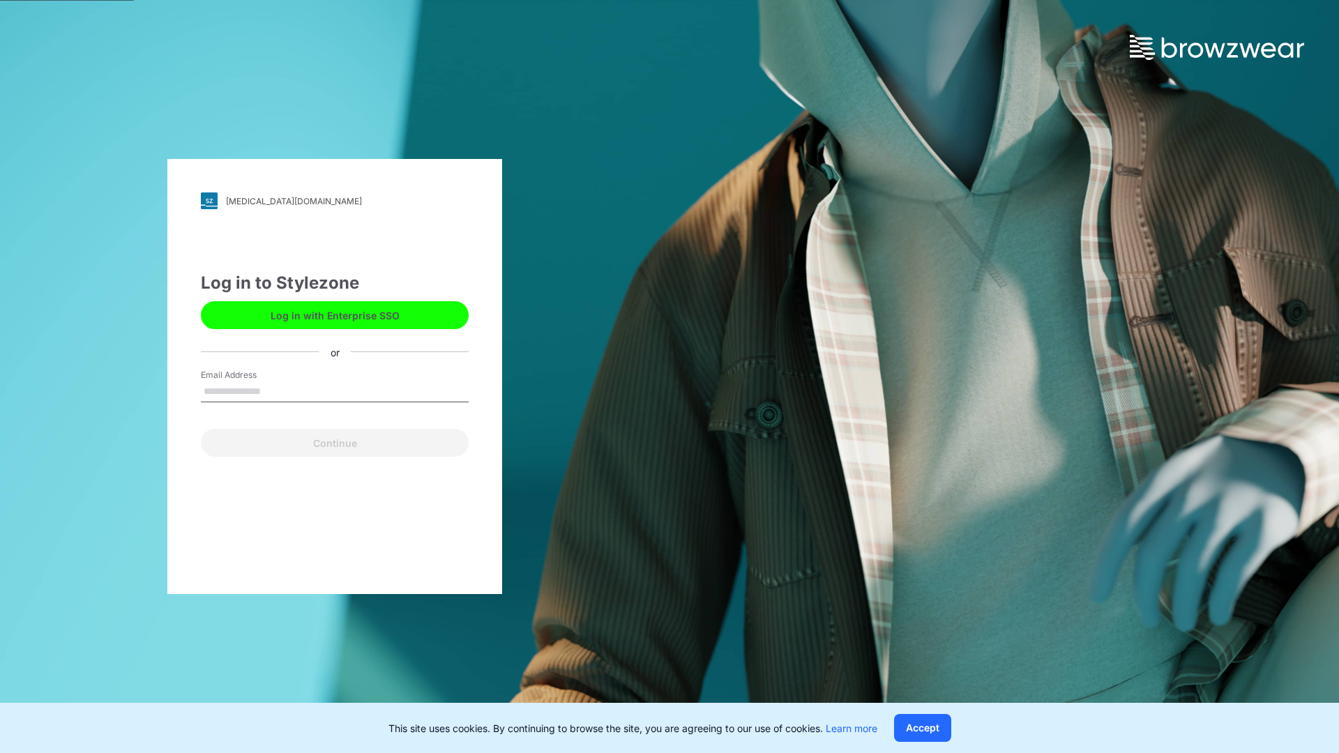 The height and width of the screenshot is (753, 1339). What do you see at coordinates (335, 315) in the screenshot?
I see `button: Log in with Enterprise SSO` at bounding box center [335, 315].